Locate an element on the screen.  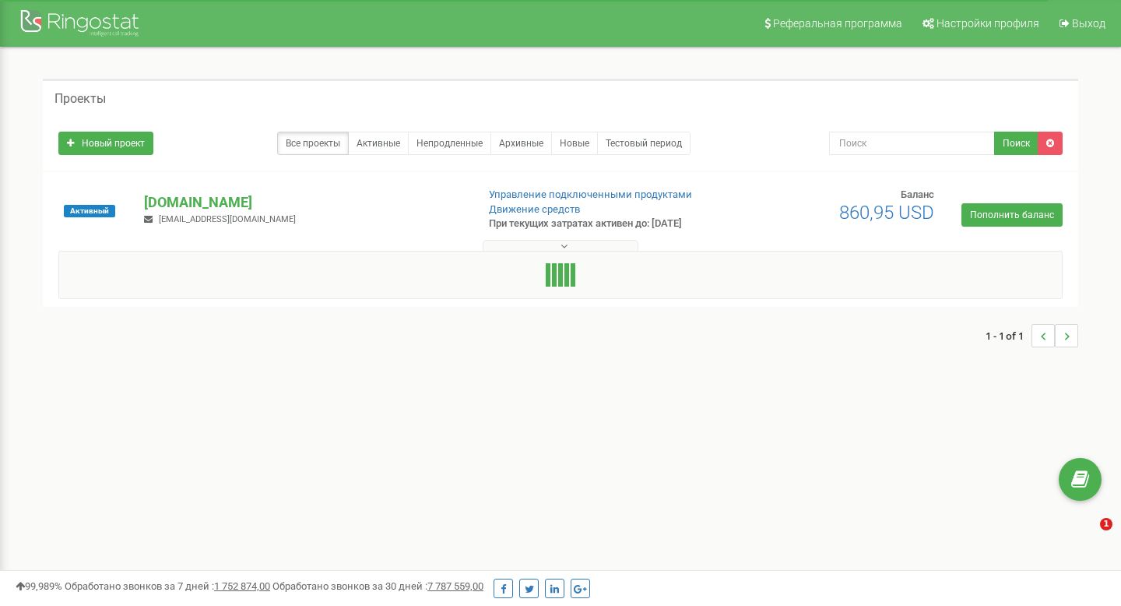
span: Активный is located at coordinates (90, 211).